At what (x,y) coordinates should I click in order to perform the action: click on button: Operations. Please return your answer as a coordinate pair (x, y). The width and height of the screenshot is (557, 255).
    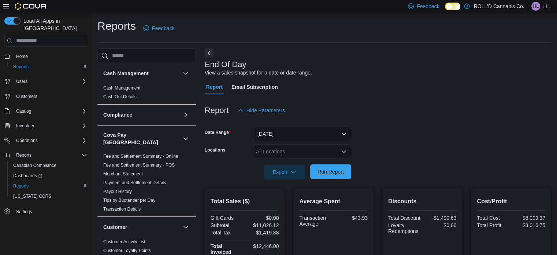
    Looking at the image, I should click on (46, 140).